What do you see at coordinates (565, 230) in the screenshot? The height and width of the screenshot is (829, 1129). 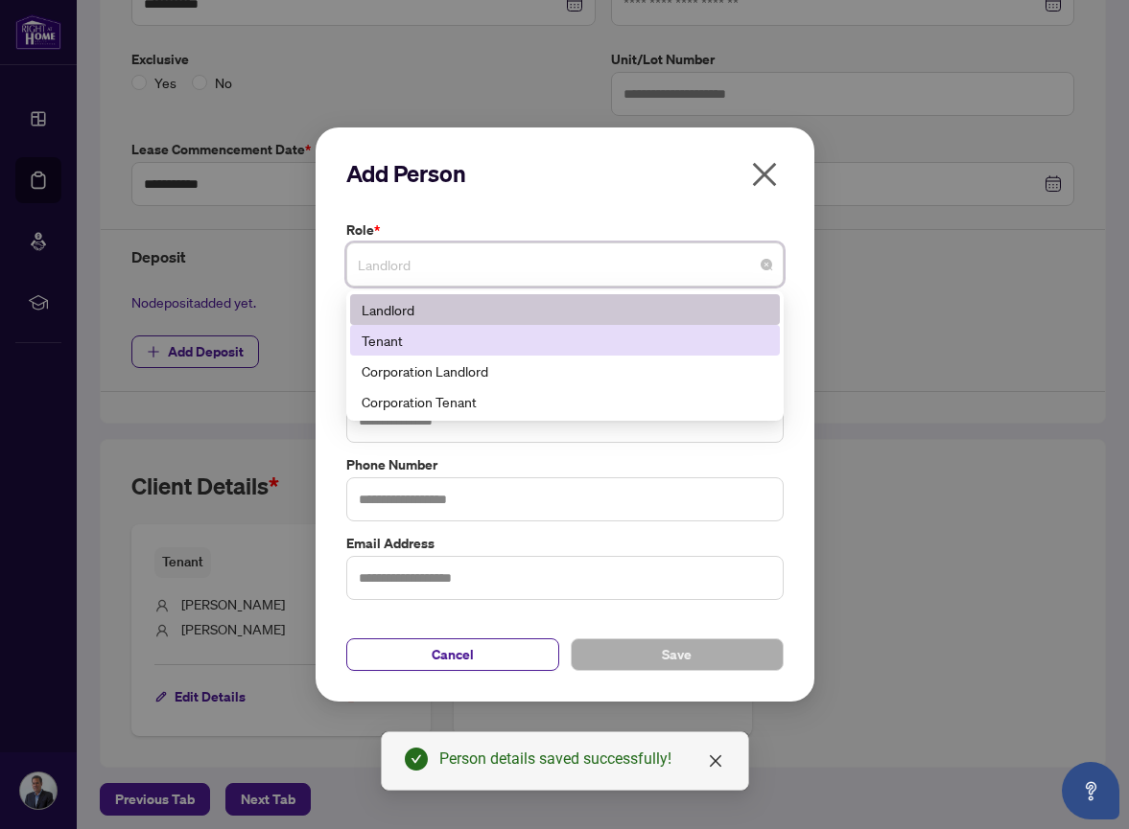 I see `label: Role` at bounding box center [565, 230].